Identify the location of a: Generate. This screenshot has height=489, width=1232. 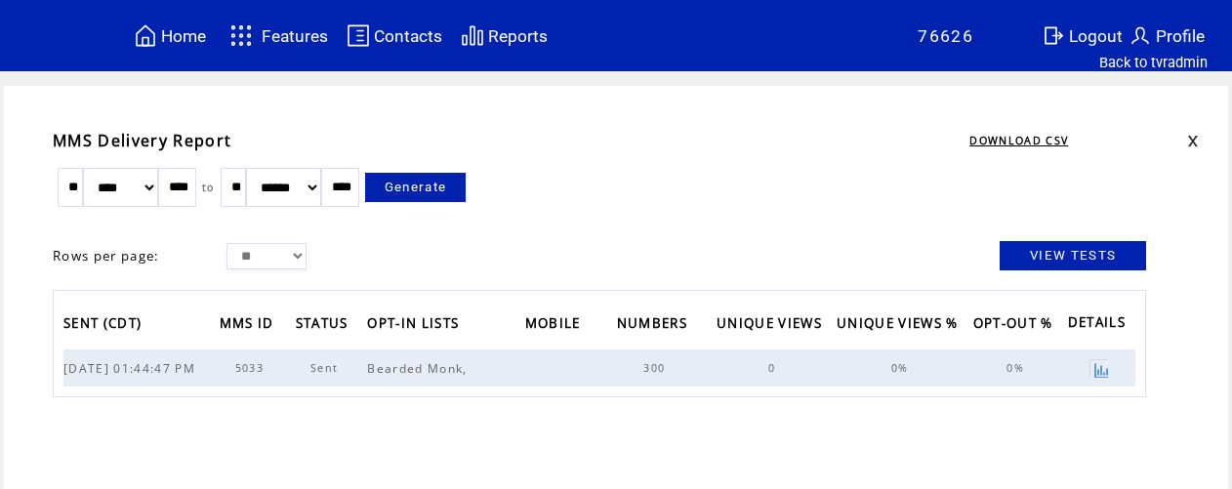
(416, 187).